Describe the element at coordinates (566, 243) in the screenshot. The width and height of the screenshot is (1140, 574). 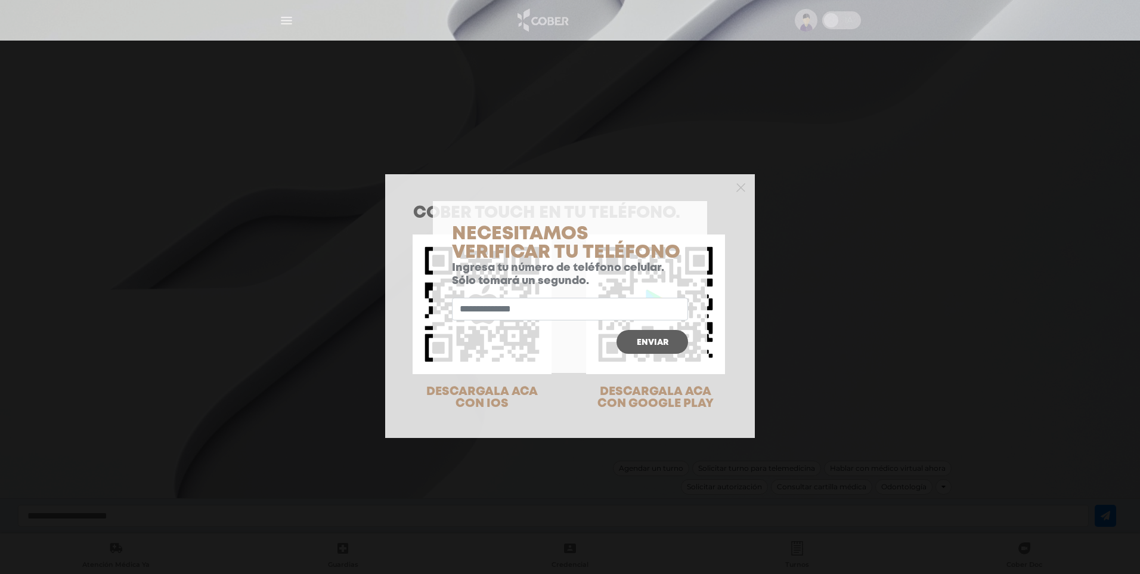
I see `span: Necesitamos verificar tu teléfono` at that location.